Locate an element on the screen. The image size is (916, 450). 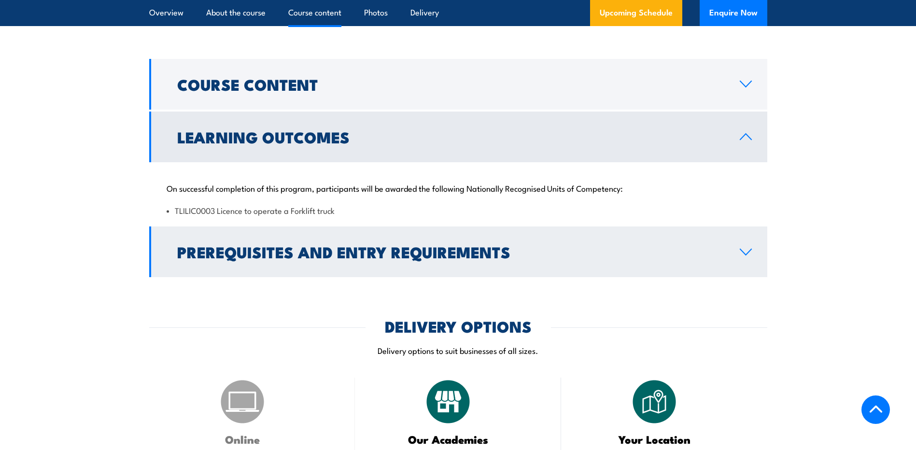
h3: Your Location is located at coordinates (655, 439).